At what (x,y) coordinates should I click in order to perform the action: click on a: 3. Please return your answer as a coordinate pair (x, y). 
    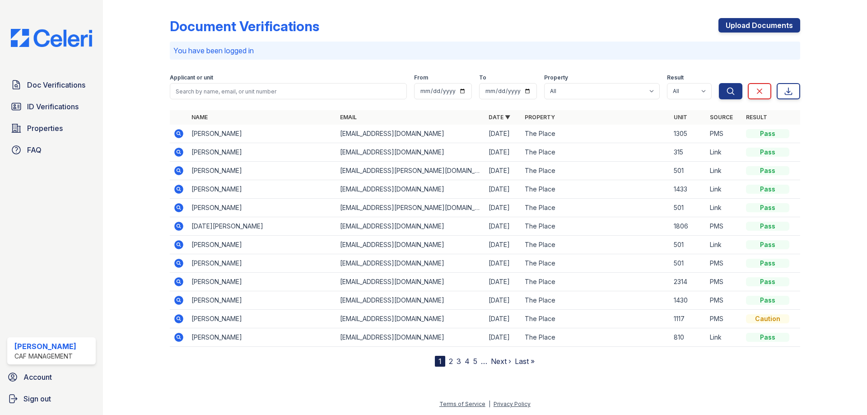
    Looking at the image, I should click on (459, 361).